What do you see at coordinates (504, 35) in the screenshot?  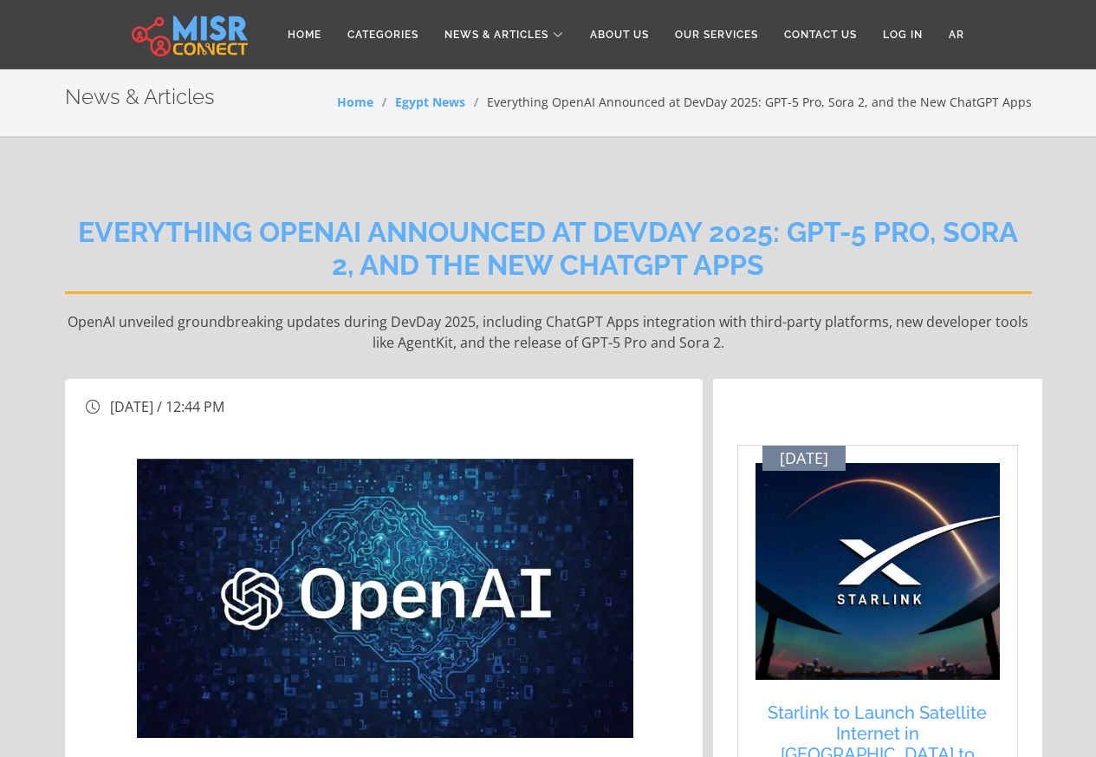 I see `a: News & Articles` at bounding box center [504, 35].